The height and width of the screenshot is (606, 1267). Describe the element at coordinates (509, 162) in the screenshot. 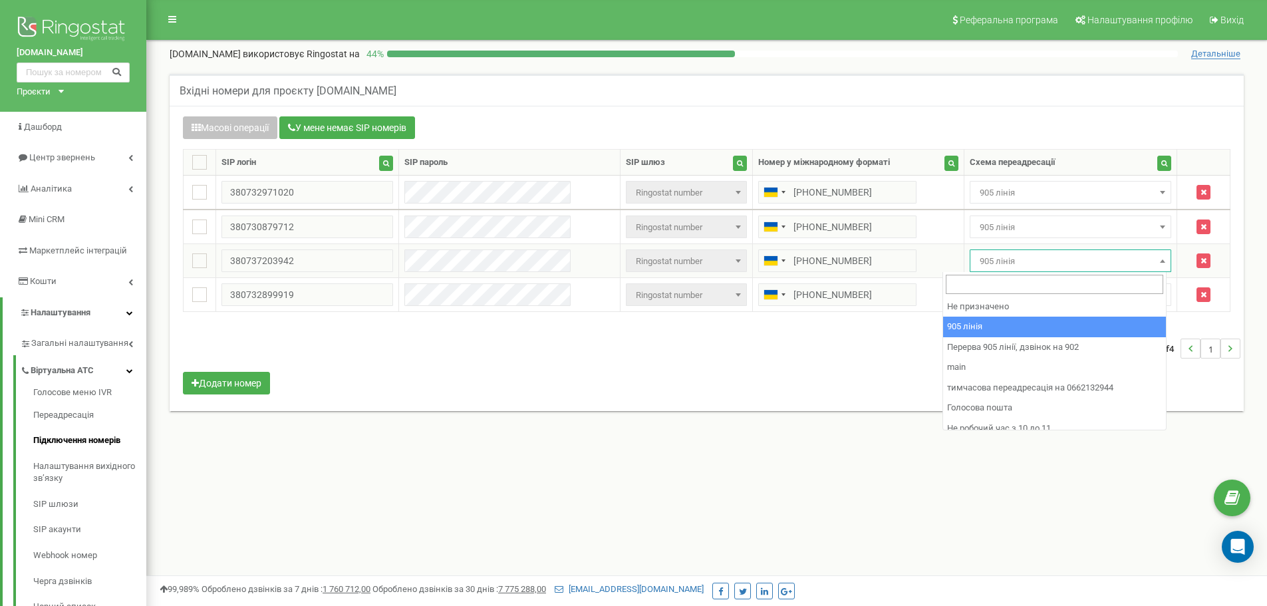

I see `th: SIP пароль` at that location.